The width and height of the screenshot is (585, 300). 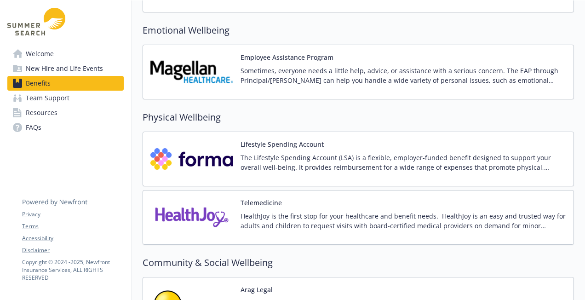 What do you see at coordinates (192, 72) in the screenshot?
I see `img: Magellan Health Services carrier logo` at bounding box center [192, 72].